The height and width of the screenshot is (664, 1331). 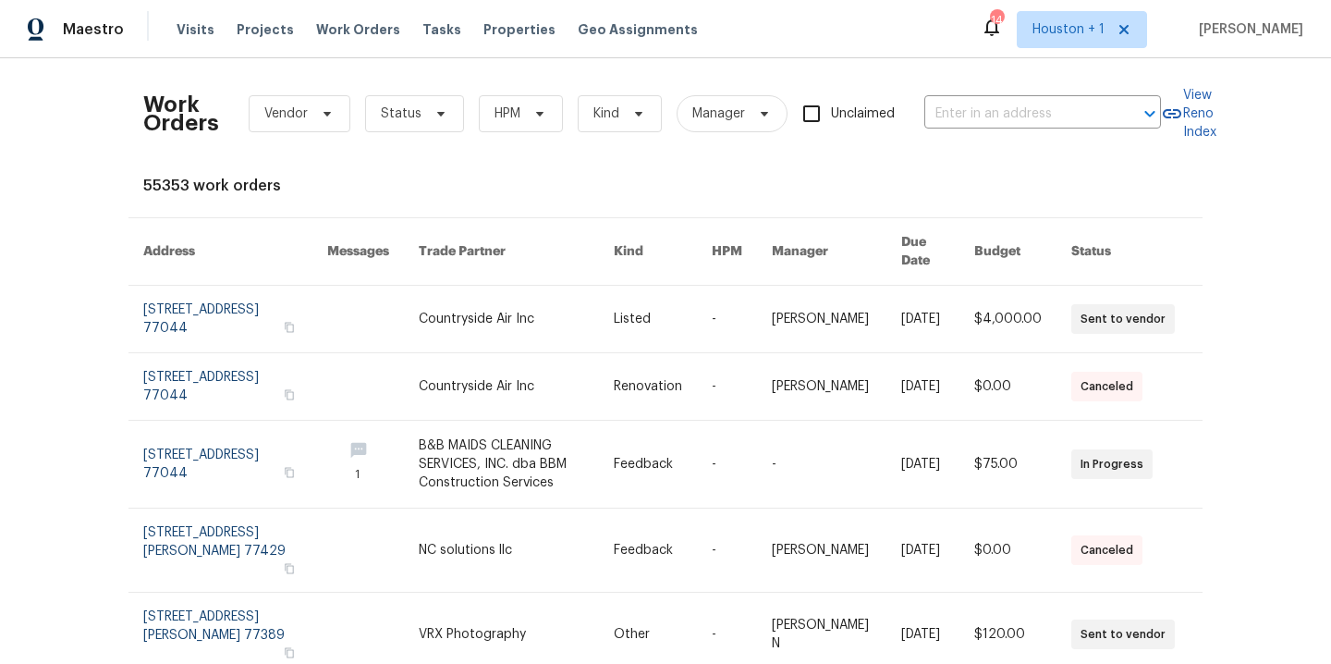 I want to click on span: Houston + 1, so click(x=1068, y=30).